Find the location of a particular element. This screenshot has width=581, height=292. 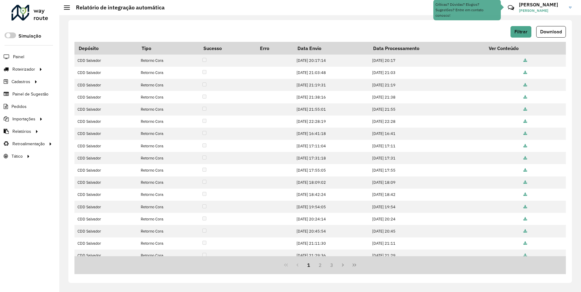

button: 2 is located at coordinates (320, 265).